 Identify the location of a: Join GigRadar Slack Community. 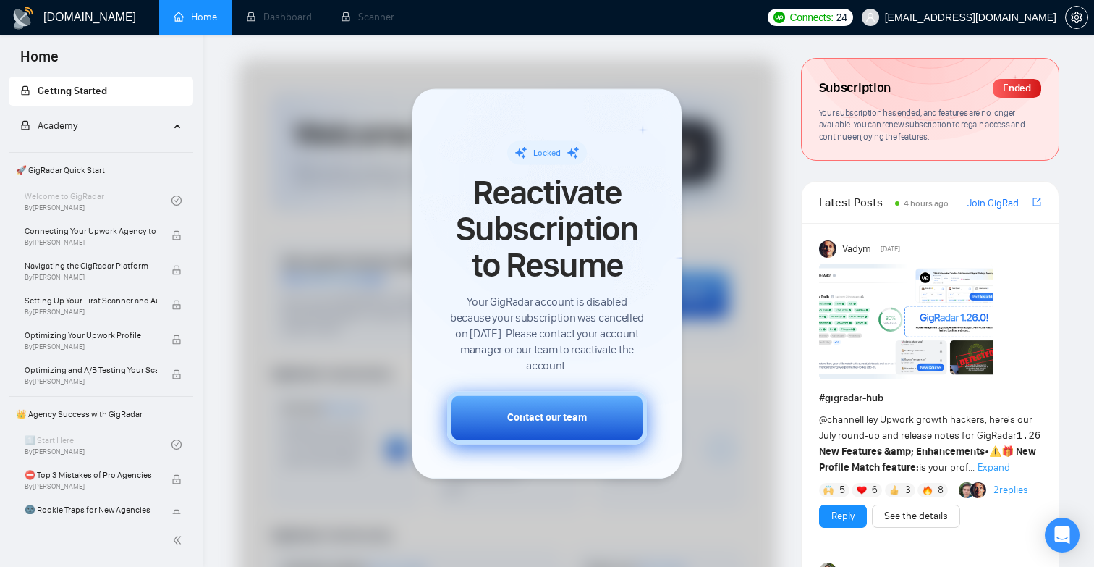
(999, 203).